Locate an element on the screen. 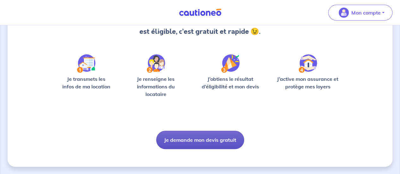  img: /static/bfff1cf634d835d9112899e6a3df1a5d/Step-4.svg is located at coordinates (308, 64).